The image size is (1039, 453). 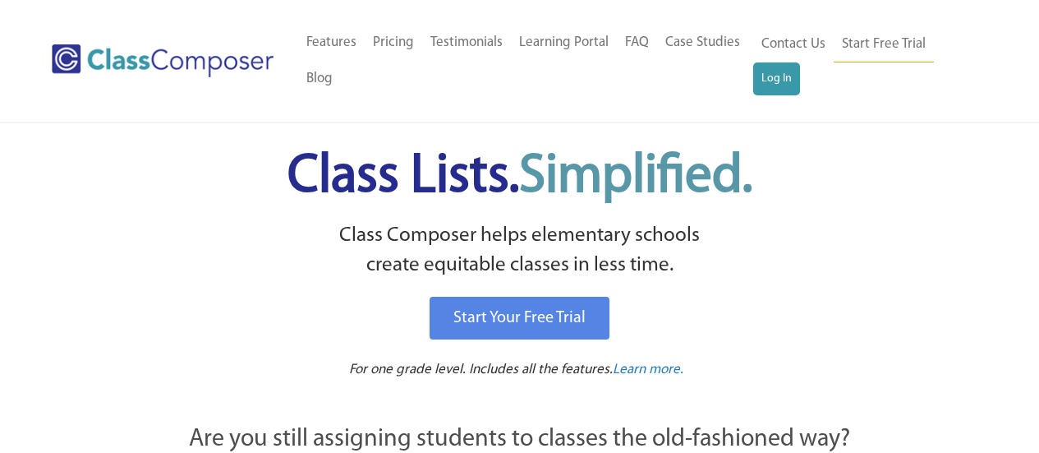 What do you see at coordinates (320, 79) in the screenshot?
I see `a: Blog` at bounding box center [320, 79].